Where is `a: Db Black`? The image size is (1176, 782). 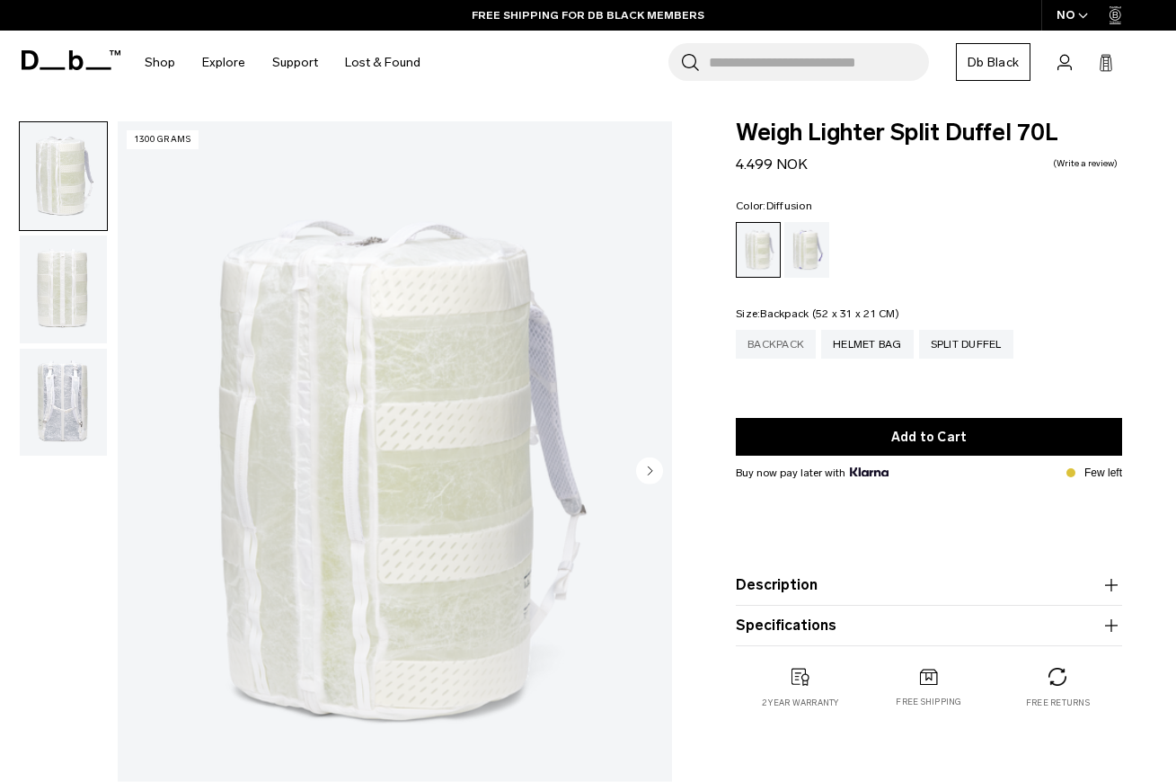 a: Db Black is located at coordinates (993, 62).